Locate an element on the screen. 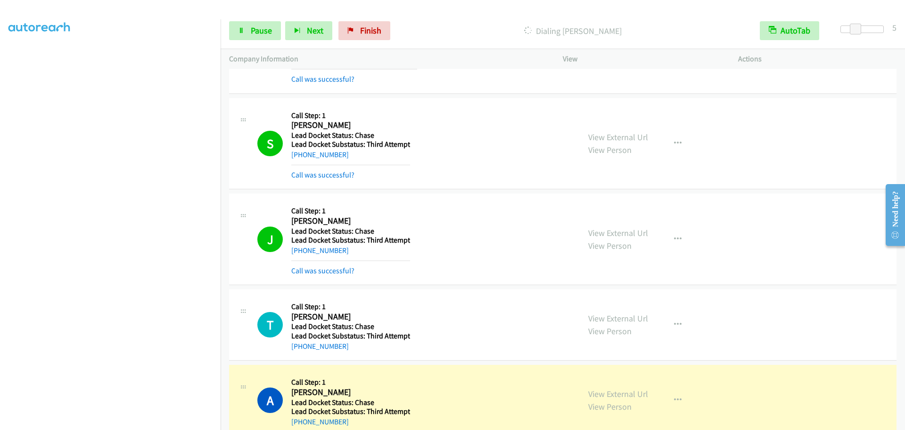  span: Finish is located at coordinates (371, 30).